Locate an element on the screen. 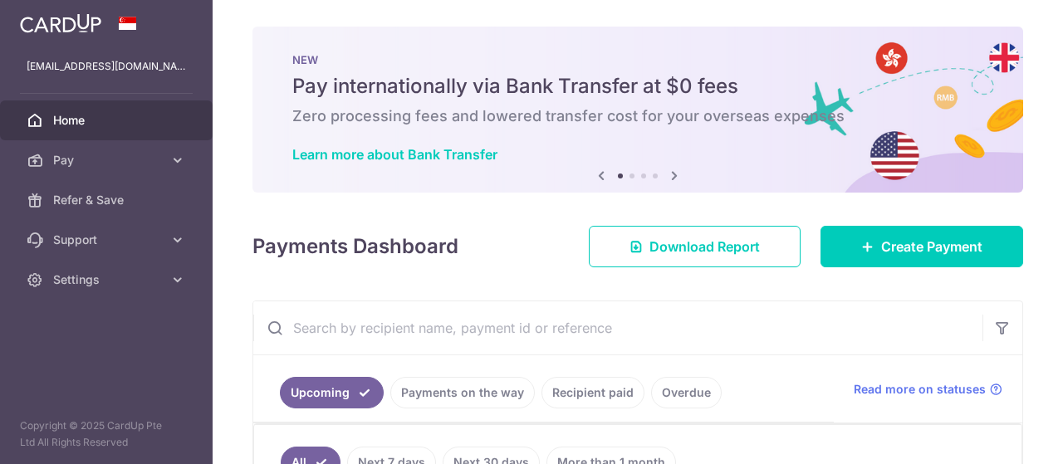  a: Download Report is located at coordinates (694, 247).